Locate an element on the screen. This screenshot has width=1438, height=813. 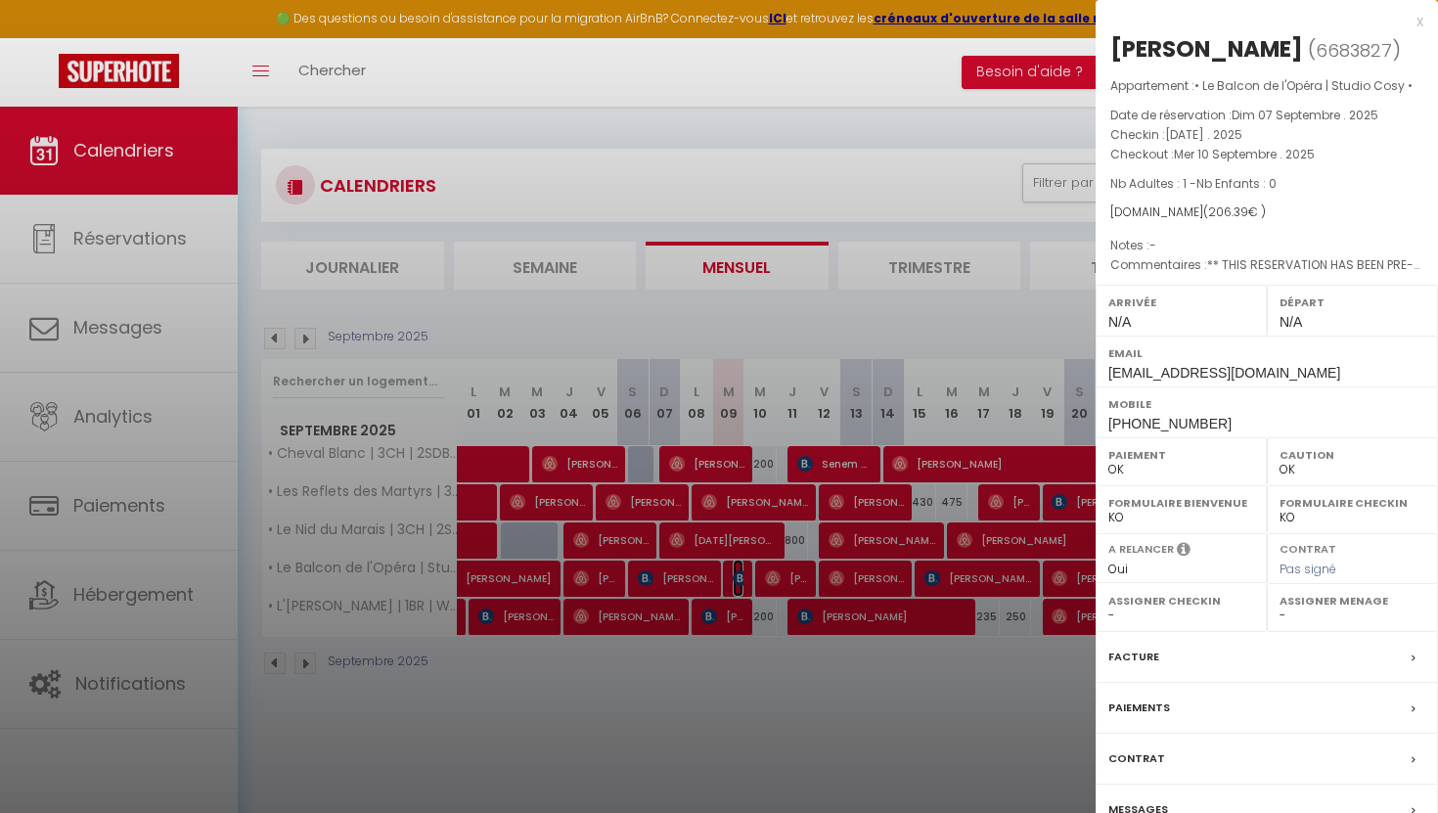
p: Commentaires : is located at coordinates (1267, 265).